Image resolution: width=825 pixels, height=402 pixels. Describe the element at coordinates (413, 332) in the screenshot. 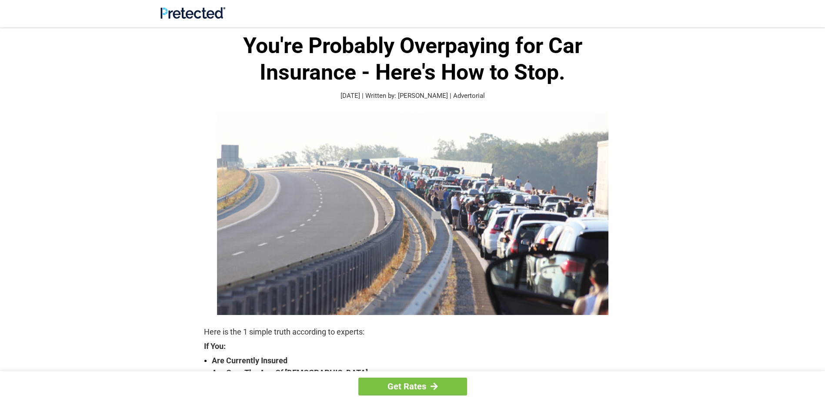

I see `p: Here is the 1 simple truth according to experts:` at that location.